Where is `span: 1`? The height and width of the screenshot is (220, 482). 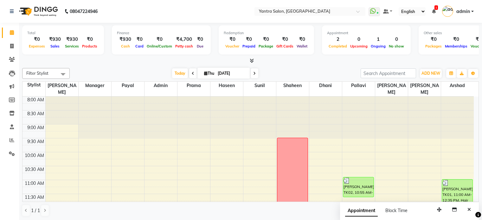
span: 1 is located at coordinates (436, 8).